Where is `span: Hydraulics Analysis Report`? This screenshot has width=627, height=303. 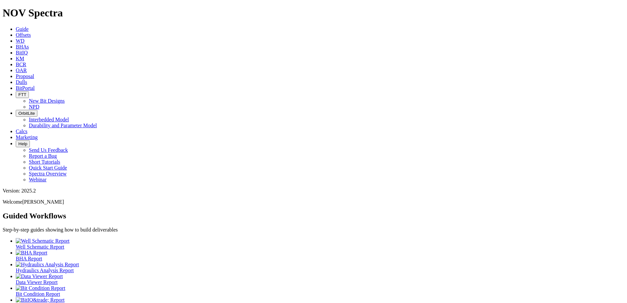
span: Hydraulics Analysis Report is located at coordinates (45, 270).